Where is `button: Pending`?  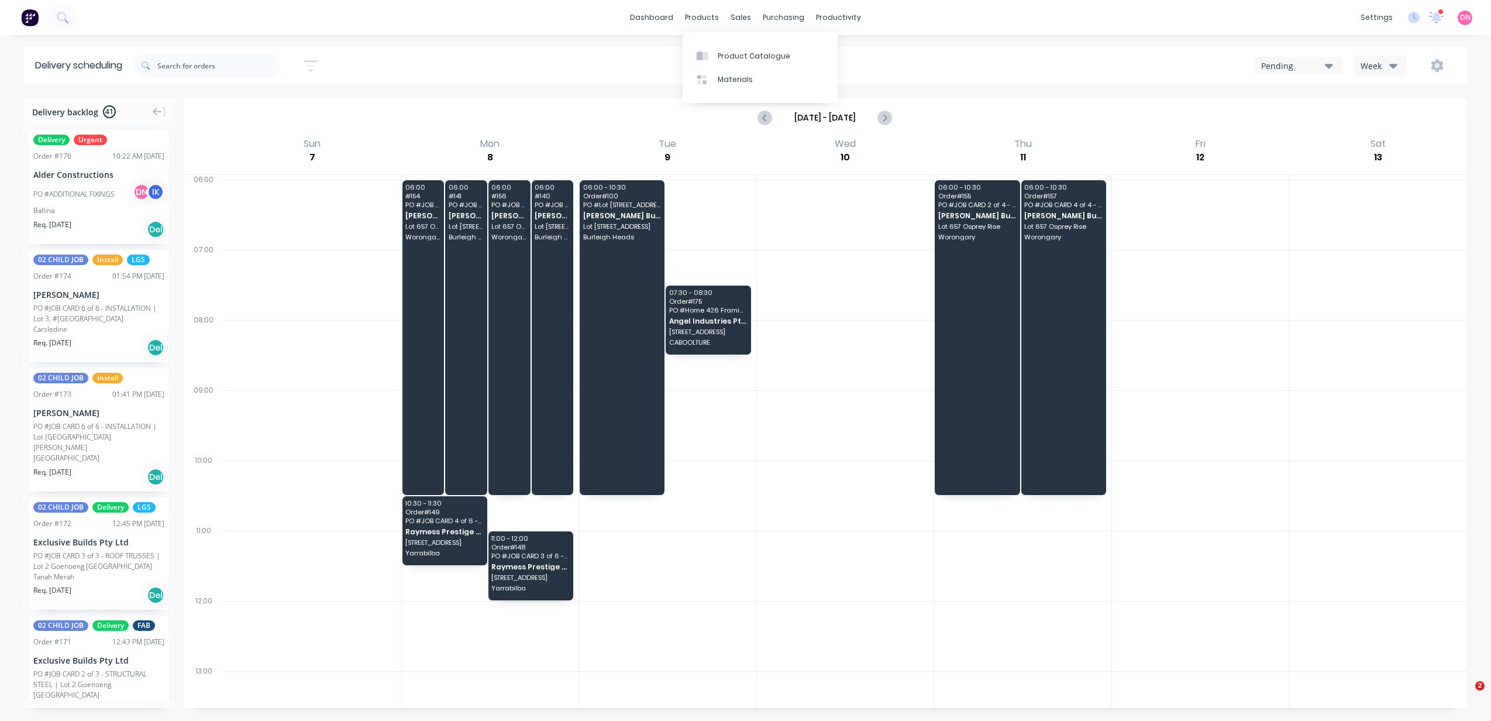 button: Pending is located at coordinates (1299, 66).